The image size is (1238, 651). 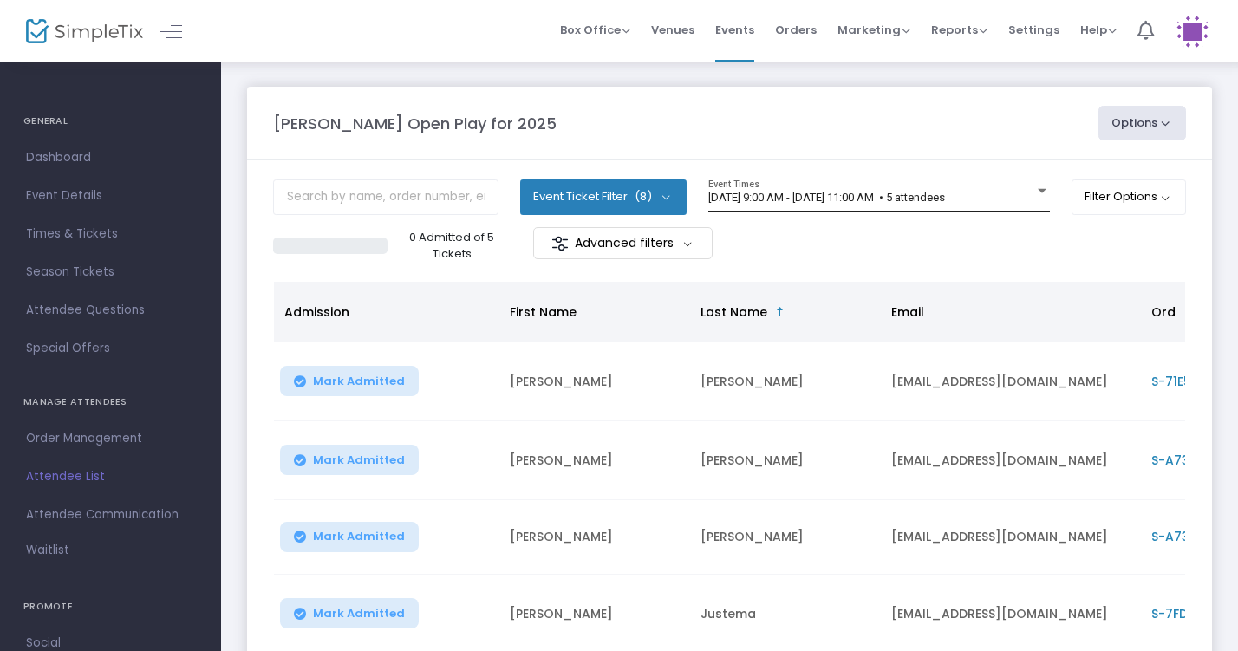 I want to click on span: Last Name, so click(x=733, y=312).